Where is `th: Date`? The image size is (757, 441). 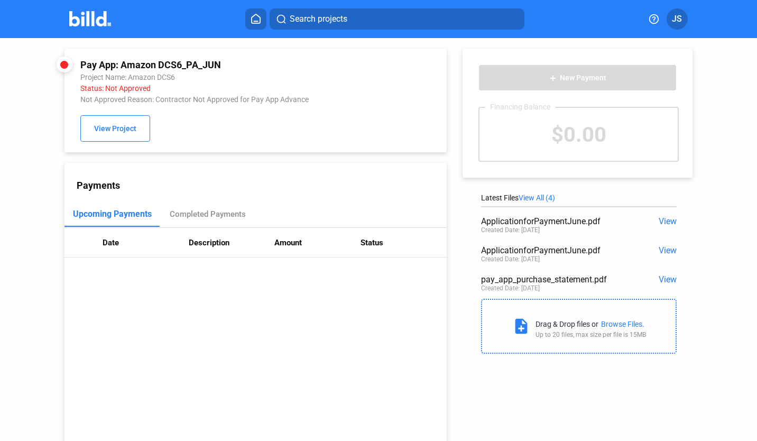
th: Date is located at coordinates (145, 243).